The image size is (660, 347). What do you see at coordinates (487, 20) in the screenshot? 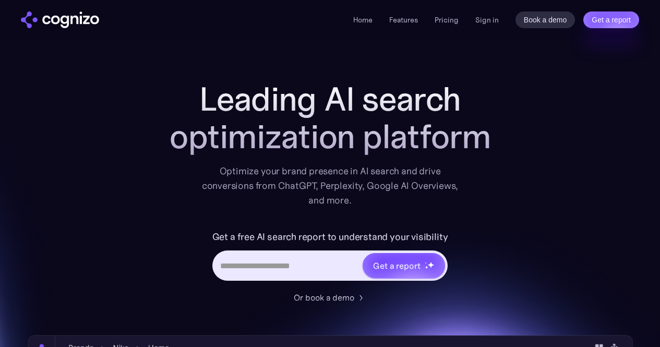
I see `a: Sign in` at bounding box center [487, 20].